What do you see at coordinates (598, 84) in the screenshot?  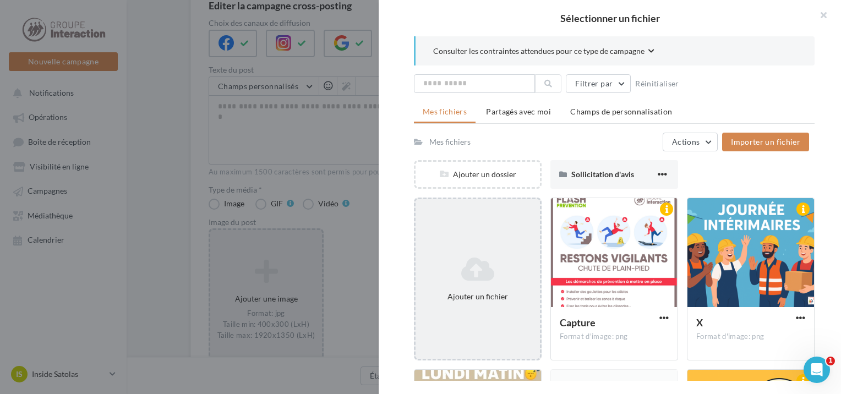 I see `button: Filtrer par` at bounding box center [598, 84].